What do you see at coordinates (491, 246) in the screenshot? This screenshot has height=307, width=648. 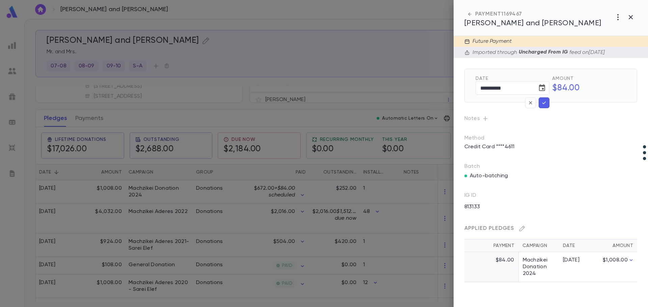 I see `th: Payment` at bounding box center [491, 246].